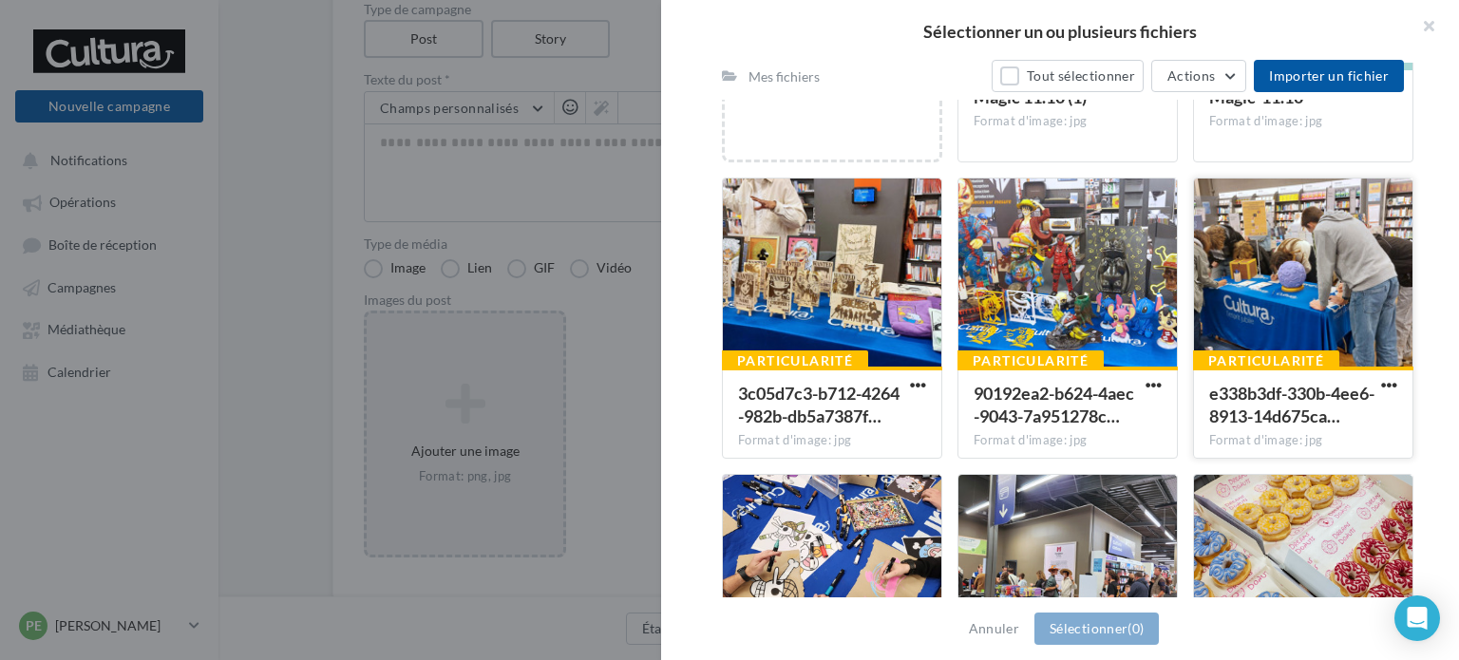 Image resolution: width=1459 pixels, height=660 pixels. I want to click on span: (0), so click(1135, 628).